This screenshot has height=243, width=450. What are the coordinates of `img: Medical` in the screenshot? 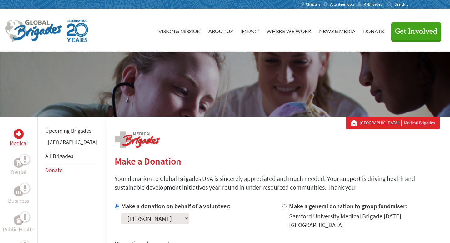 It's located at (19, 134).